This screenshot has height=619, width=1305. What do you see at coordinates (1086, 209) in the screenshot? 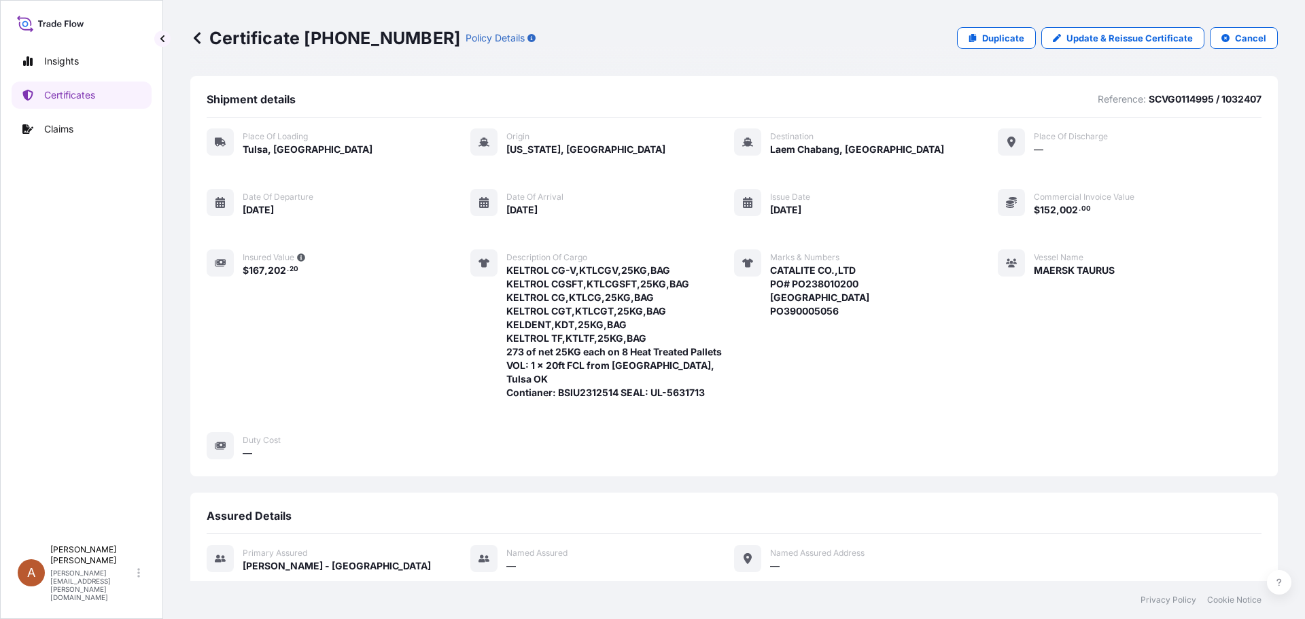
I see `span: 00` at bounding box center [1086, 209].